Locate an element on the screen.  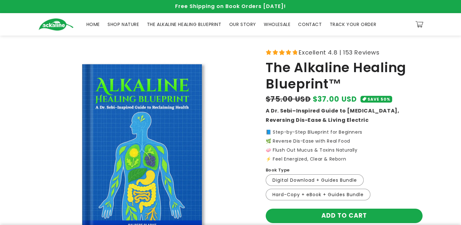
a: WHOLESALE is located at coordinates (277, 24).